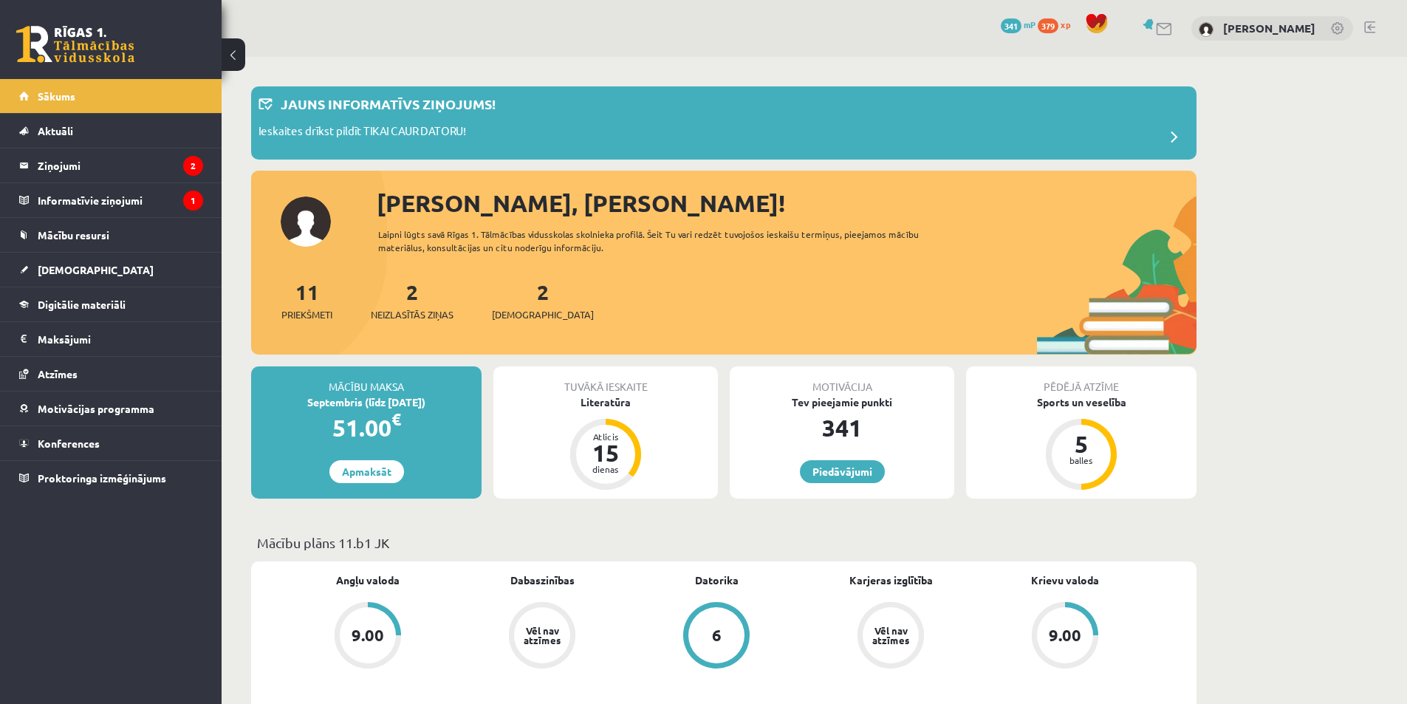 The width and height of the screenshot is (1407, 704). Describe the element at coordinates (111, 409) in the screenshot. I see `a: Motivācijas programma` at that location.